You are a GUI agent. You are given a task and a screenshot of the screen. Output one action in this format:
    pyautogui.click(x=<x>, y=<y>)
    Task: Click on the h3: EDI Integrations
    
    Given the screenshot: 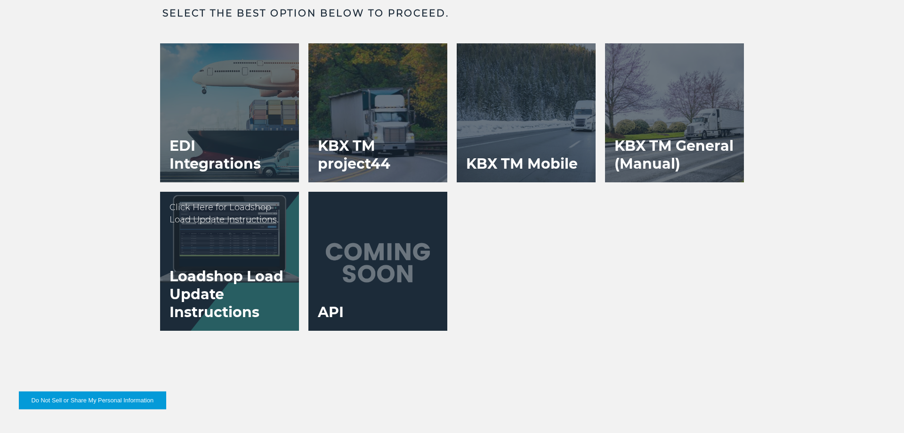 What is the action you would take?
    pyautogui.click(x=229, y=155)
    